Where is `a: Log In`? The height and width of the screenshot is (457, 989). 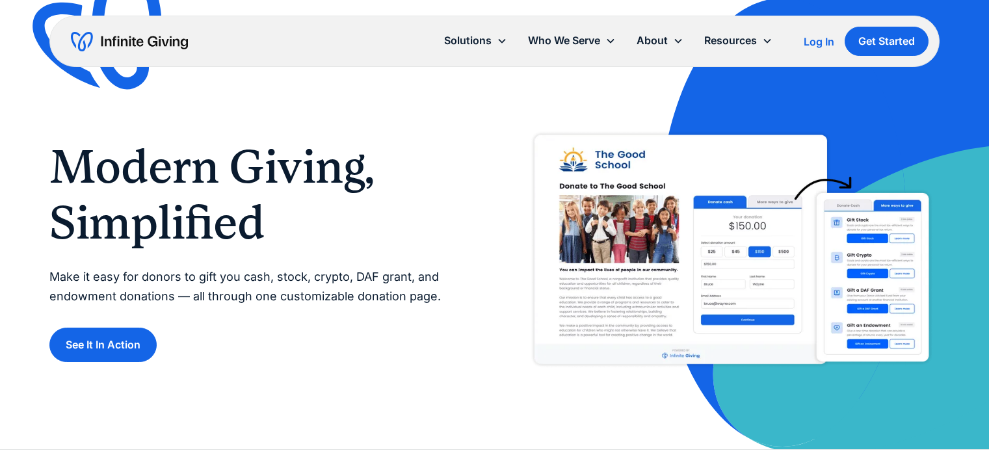 a: Log In is located at coordinates (818, 42).